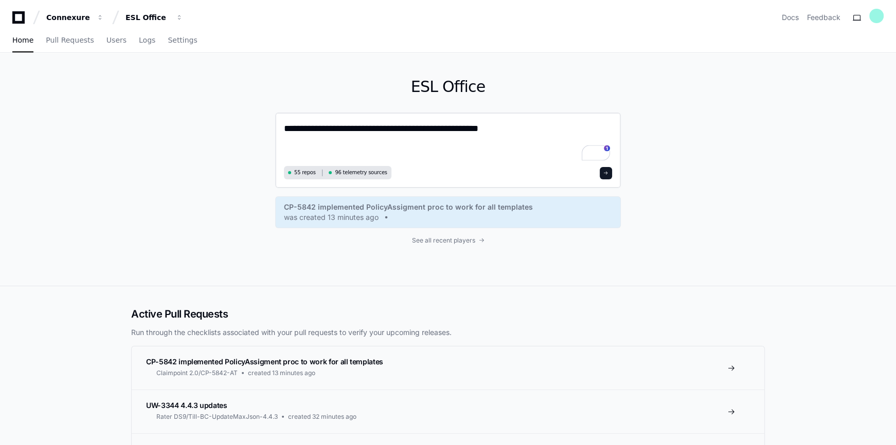  Describe the element at coordinates (322, 417) in the screenshot. I see `span: created 32 minutes ago` at that location.